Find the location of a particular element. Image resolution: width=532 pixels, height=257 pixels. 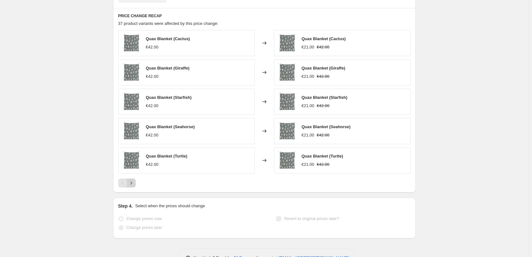

span: Revert to original prices later? is located at coordinates (312, 218).